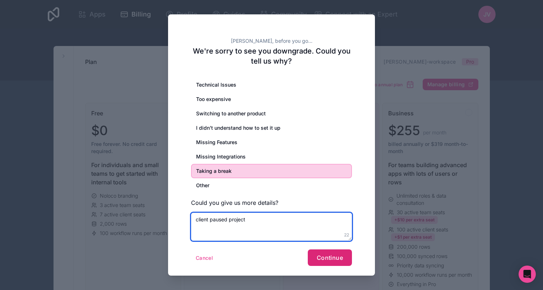 The image size is (543, 290). I want to click on div: Technical Issues, so click(271, 85).